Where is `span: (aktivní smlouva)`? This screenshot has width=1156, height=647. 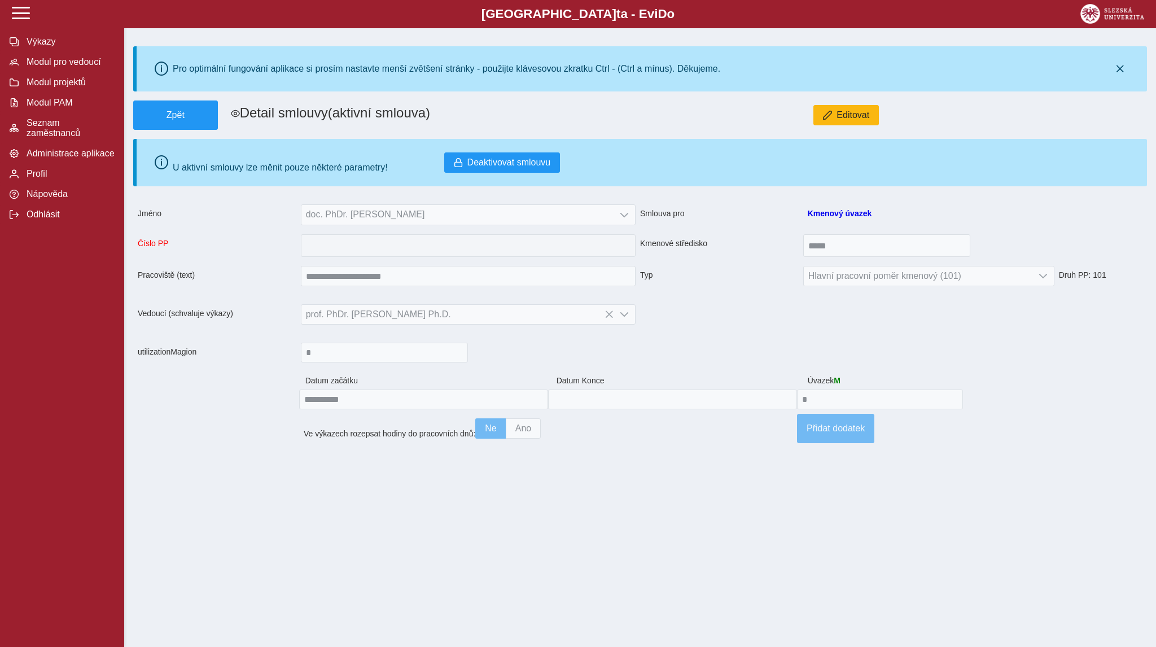
span: (aktivní smlouva) is located at coordinates (379, 112).